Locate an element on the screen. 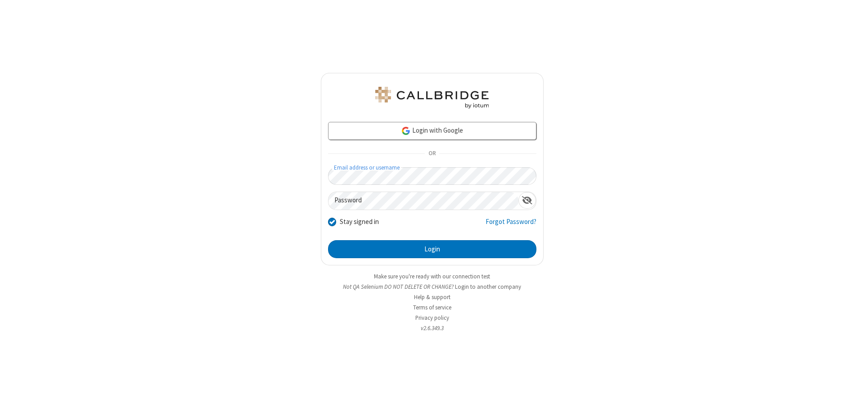 Image resolution: width=864 pixels, height=412 pixels. a: Terms of service is located at coordinates (432, 307).